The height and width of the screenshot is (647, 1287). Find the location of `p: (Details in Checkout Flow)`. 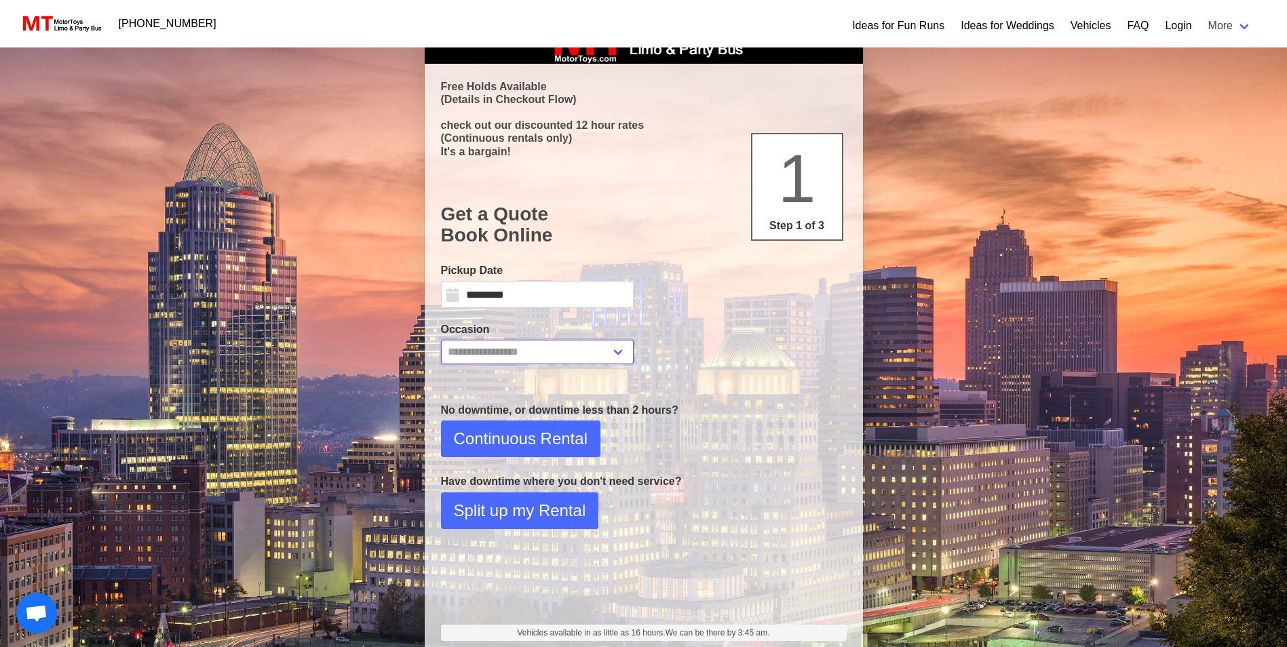

p: (Details in Checkout Flow) is located at coordinates (644, 99).